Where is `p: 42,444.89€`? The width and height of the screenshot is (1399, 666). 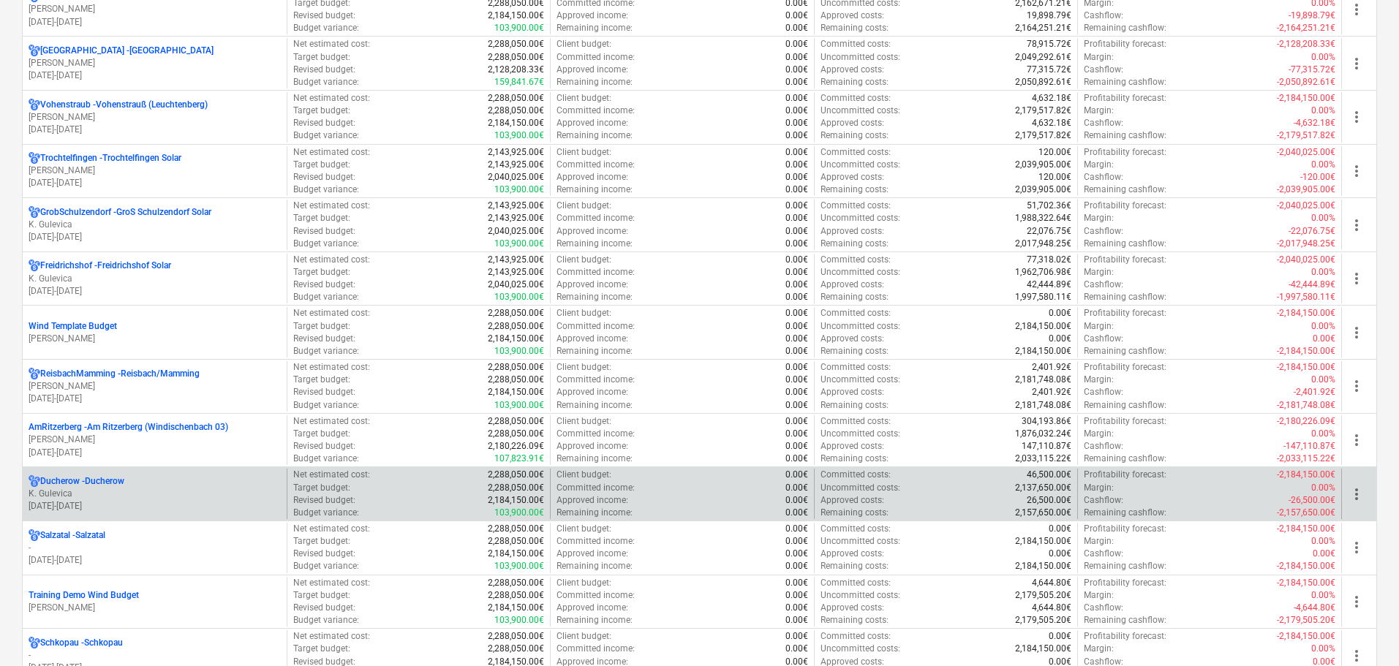 p: 42,444.89€ is located at coordinates (1048, 284).